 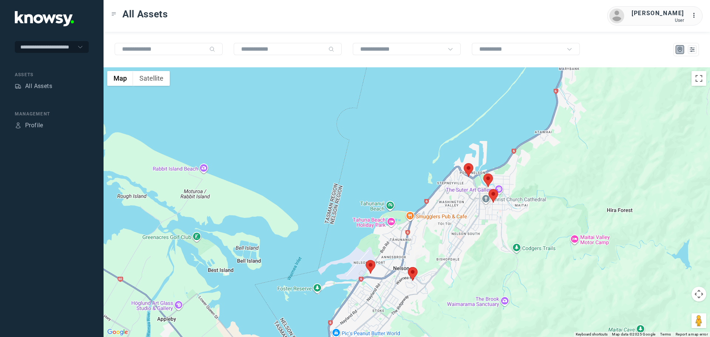 What do you see at coordinates (633, 334) in the screenshot?
I see `span: Map data ©2025 Google` at bounding box center [633, 334].